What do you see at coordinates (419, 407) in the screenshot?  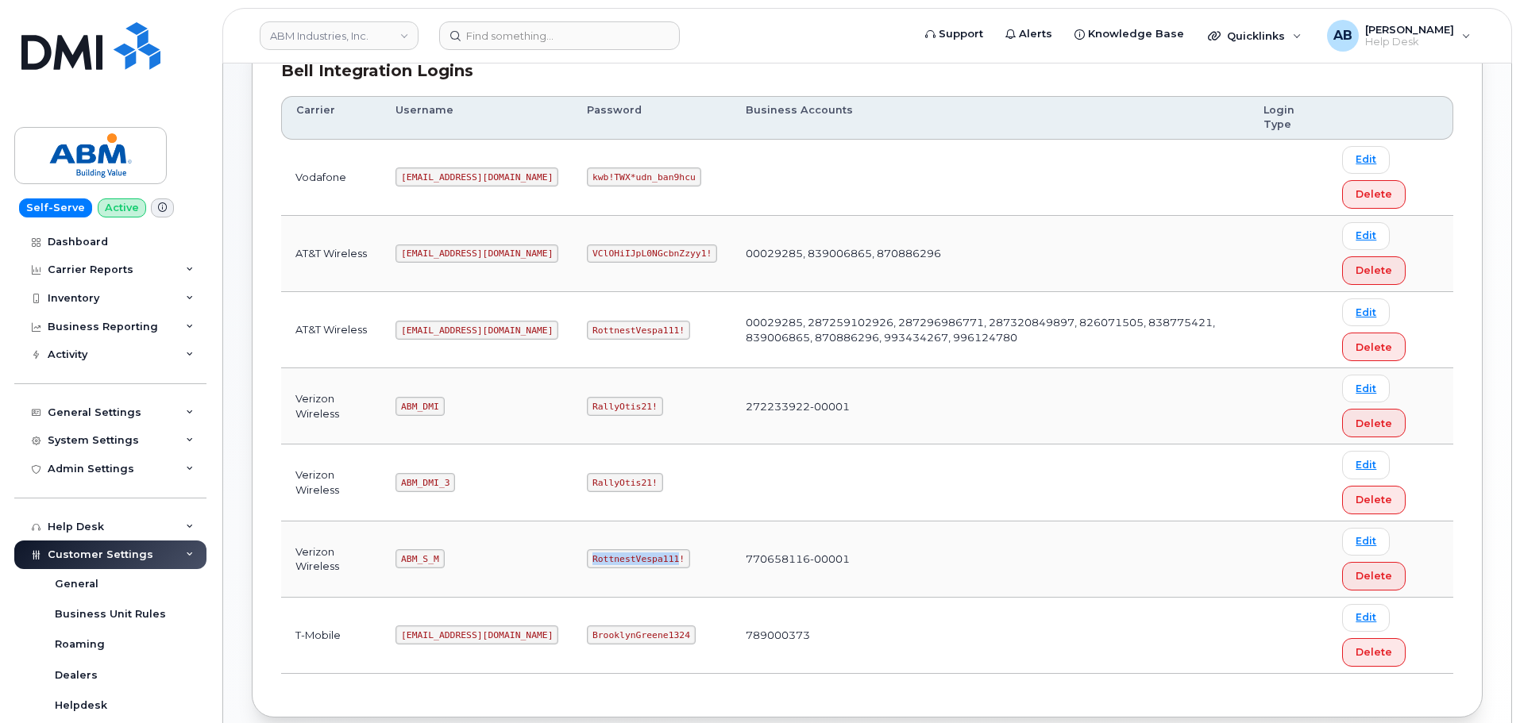 I see `code: ABM_DMI` at bounding box center [419, 407].